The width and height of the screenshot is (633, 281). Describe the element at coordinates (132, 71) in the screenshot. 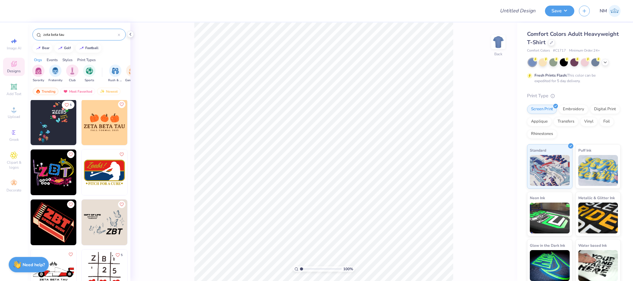

I see `img: Game Day Image` at that location.